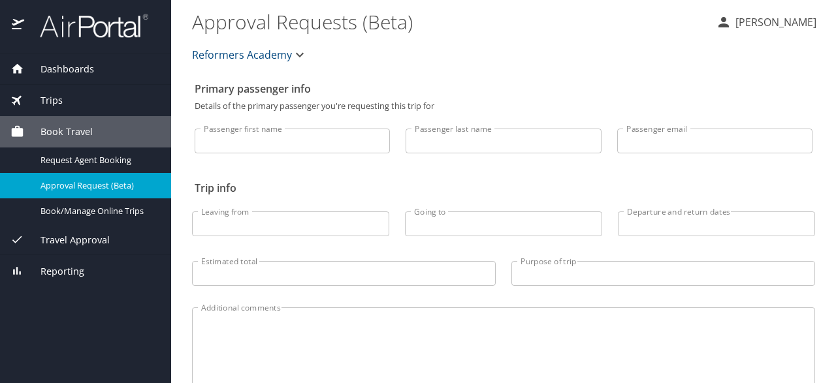 This screenshot has height=383, width=836. I want to click on button: Reformers Academy, so click(249, 55).